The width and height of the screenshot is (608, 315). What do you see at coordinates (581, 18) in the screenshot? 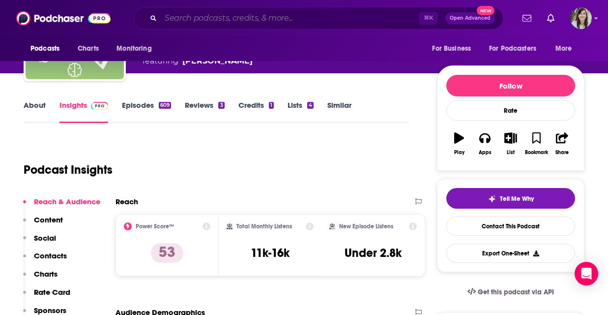
I see `img: User Profile` at bounding box center [581, 18].